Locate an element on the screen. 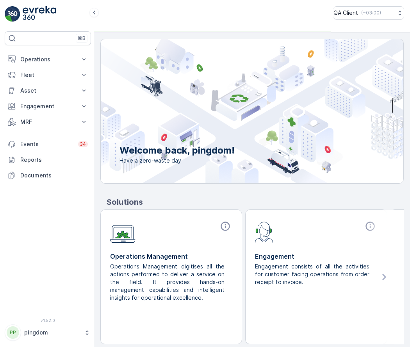  a: Reports is located at coordinates (48, 160).